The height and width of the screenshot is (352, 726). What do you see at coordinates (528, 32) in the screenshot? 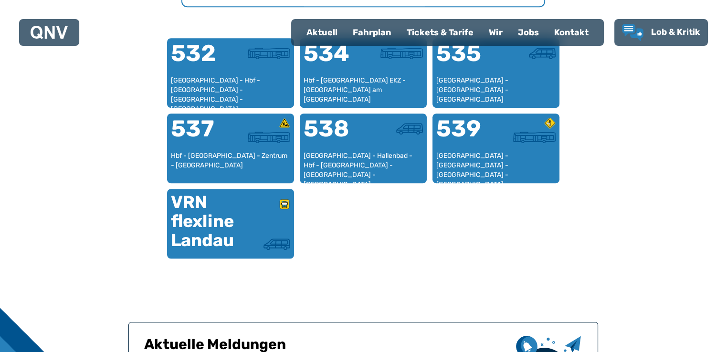
I see `a: Jobs` at bounding box center [528, 32].